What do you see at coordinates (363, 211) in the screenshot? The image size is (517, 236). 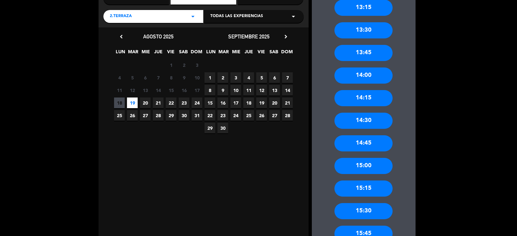 I see `div: 15:30` at bounding box center [363, 211].